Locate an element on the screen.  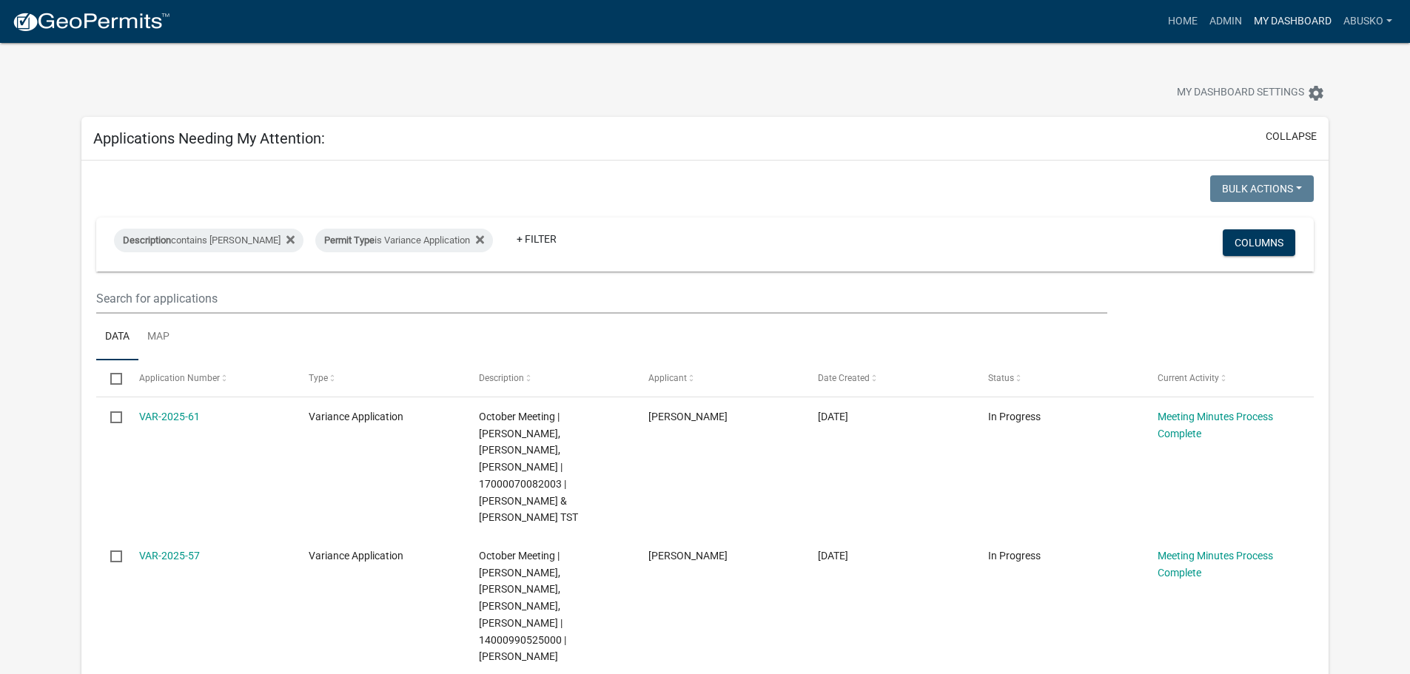
span: Date Created is located at coordinates (844, 378).